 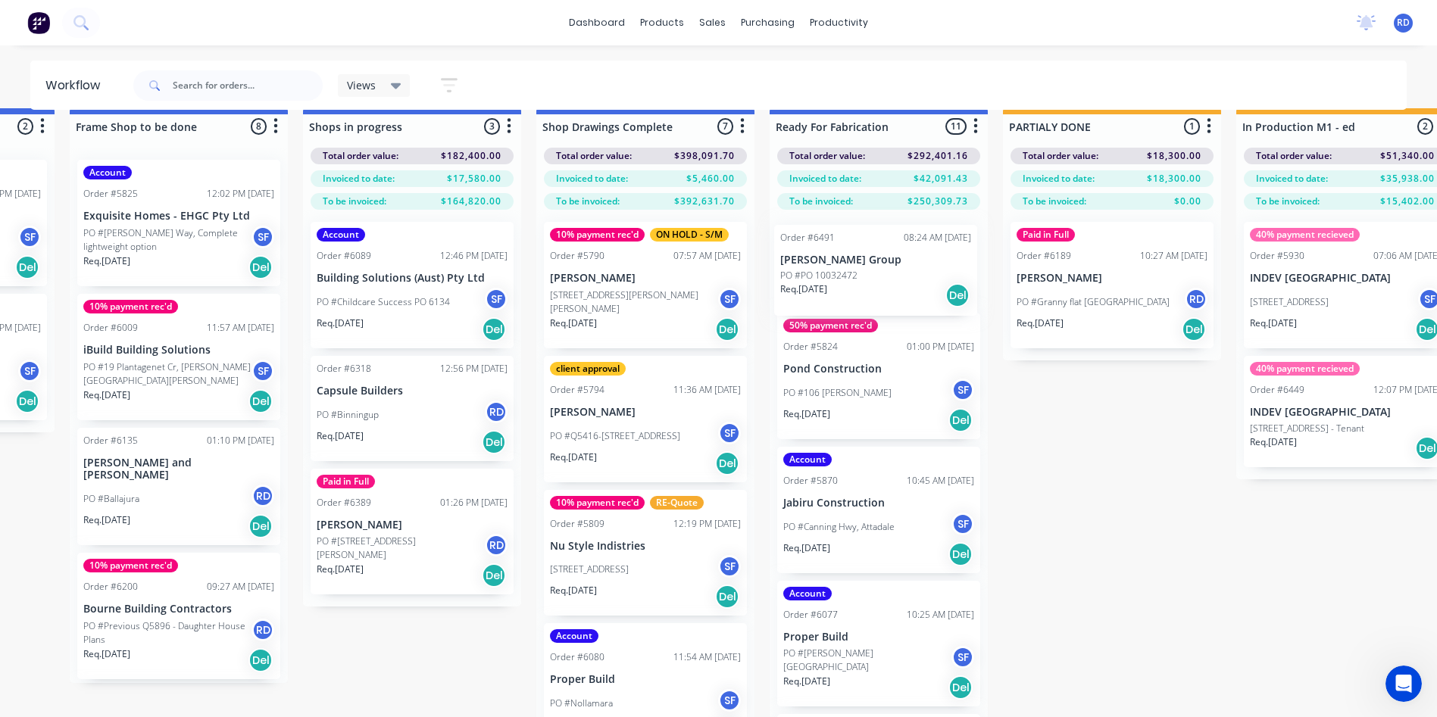 What do you see at coordinates (1407, 156) in the screenshot?
I see `span: $51,340.00` at bounding box center [1407, 156].